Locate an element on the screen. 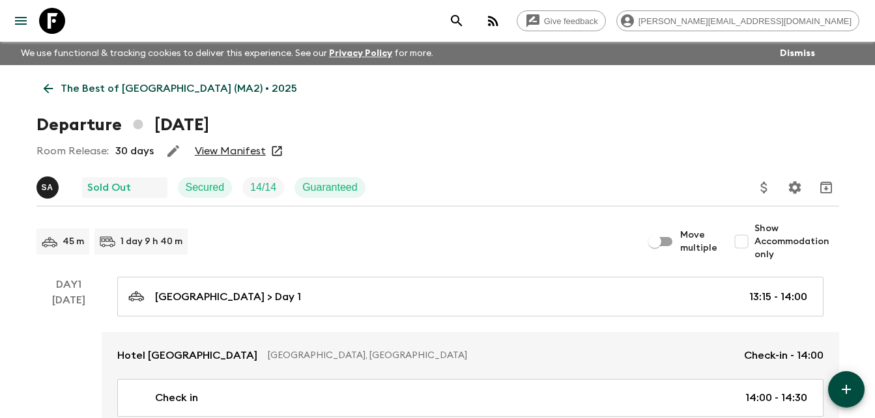 This screenshot has width=875, height=418. p: 1 day 9 h 40 m is located at coordinates (151, 242).